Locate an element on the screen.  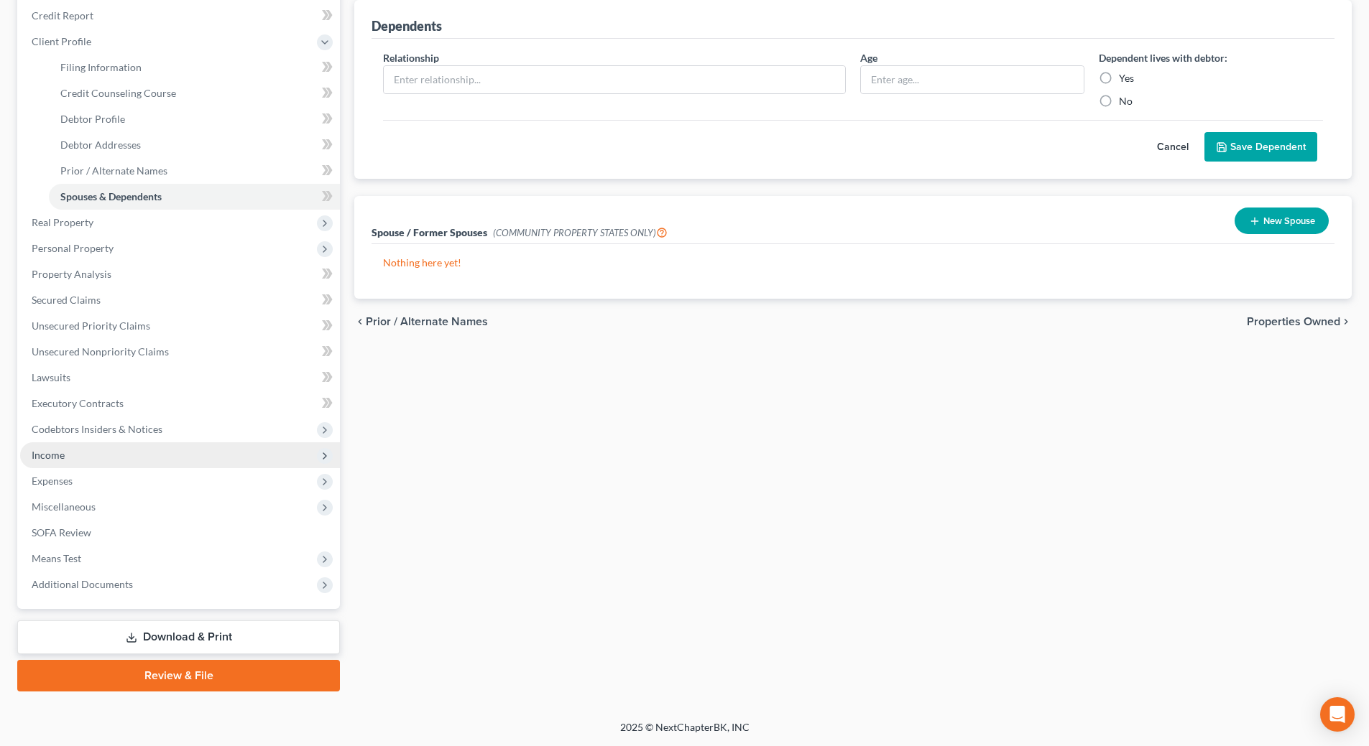
a: Unsecured Priority Claims is located at coordinates (180, 326).